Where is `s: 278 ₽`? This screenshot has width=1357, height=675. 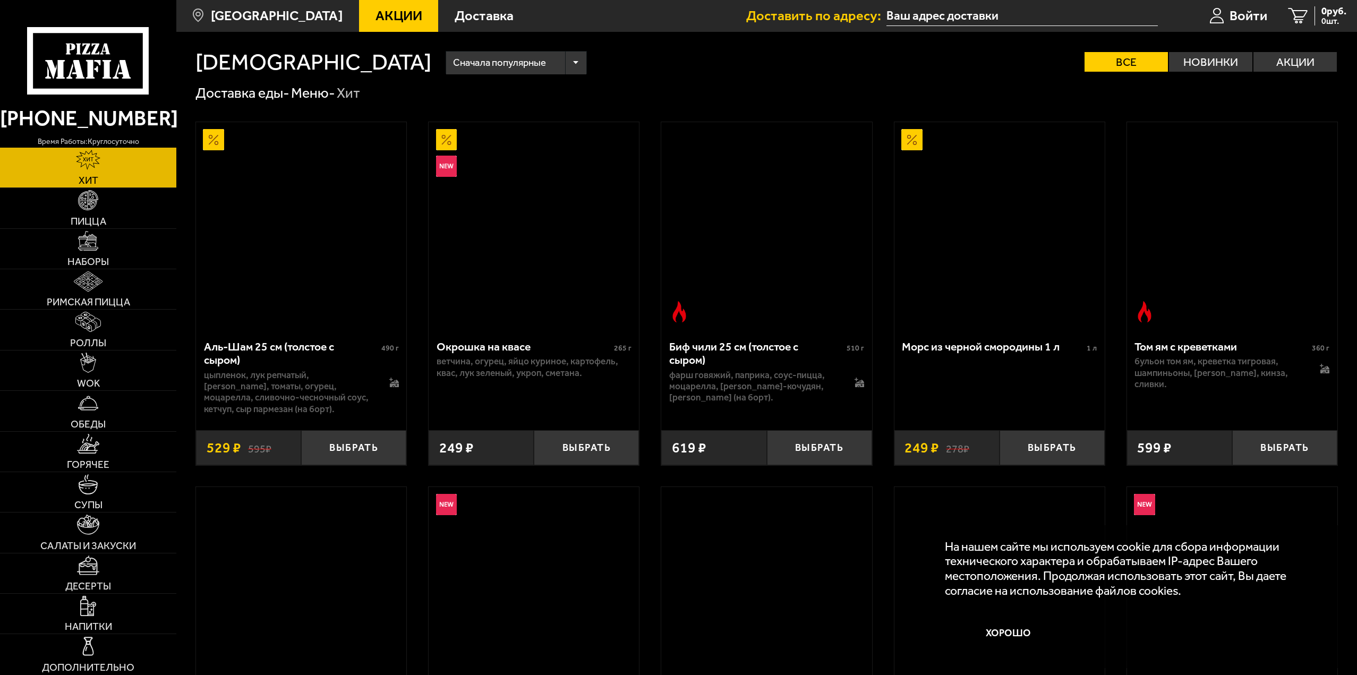
s: 278 ₽ is located at coordinates (958, 448).